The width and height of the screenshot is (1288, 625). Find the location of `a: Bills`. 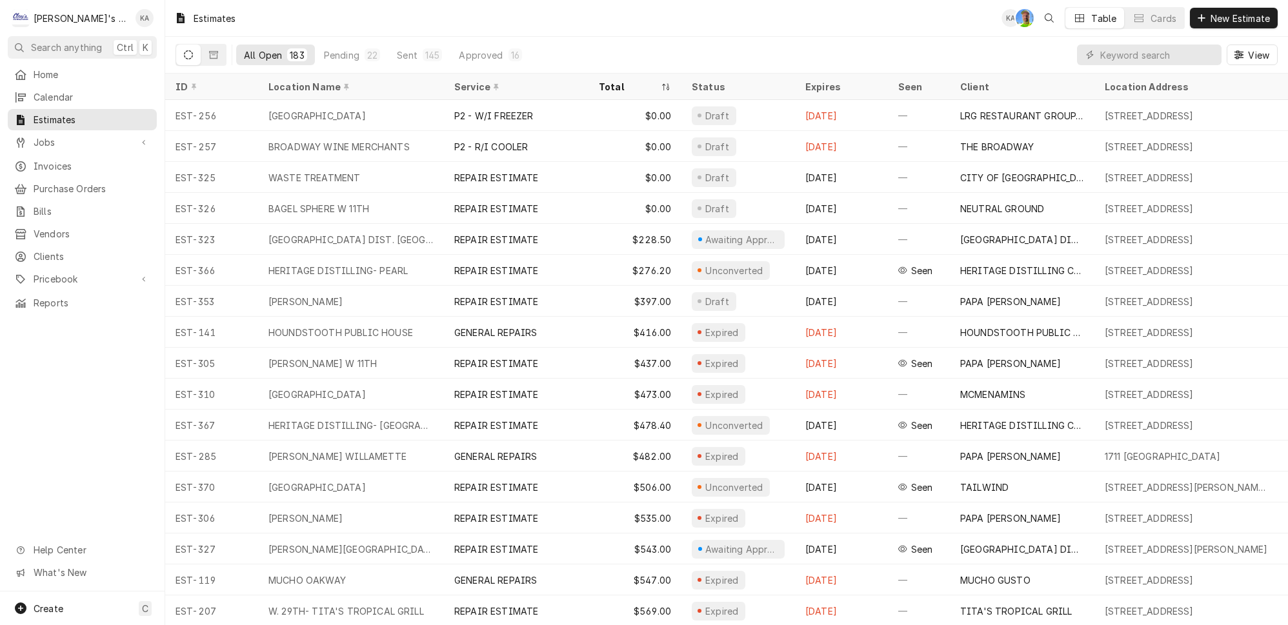

a: Bills is located at coordinates (82, 211).